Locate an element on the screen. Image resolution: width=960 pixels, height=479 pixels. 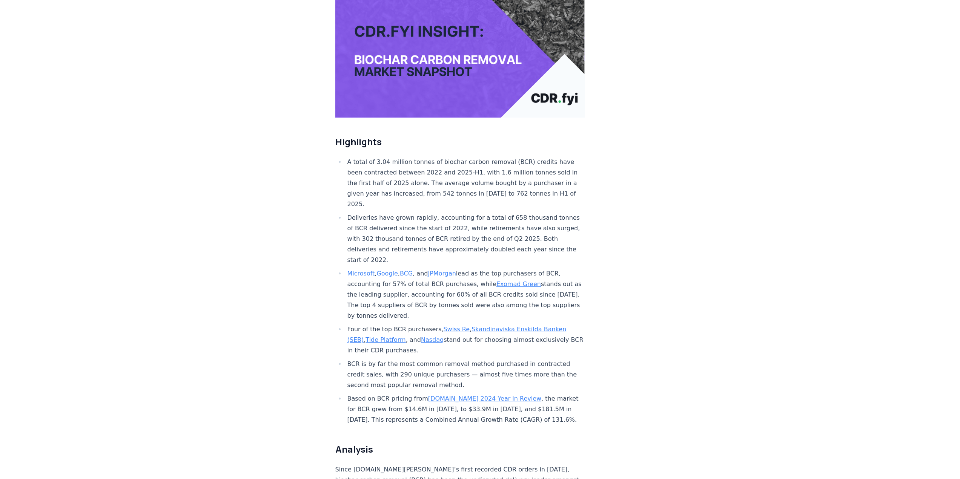
li: A total of 3.04 million tonnes of biochar carbon removal (BCR) credits have been contracted betwe... is located at coordinates (465, 183).